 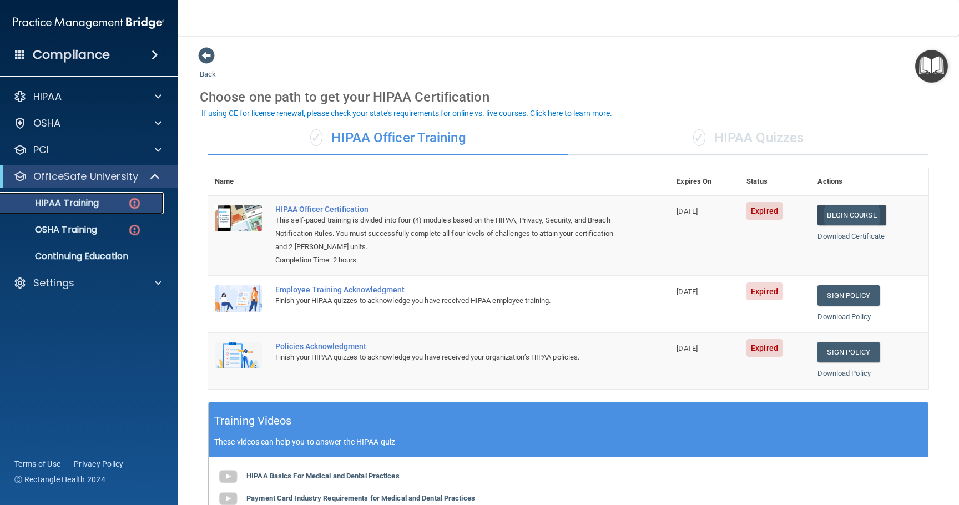 I want to click on th: Status, so click(x=775, y=182).